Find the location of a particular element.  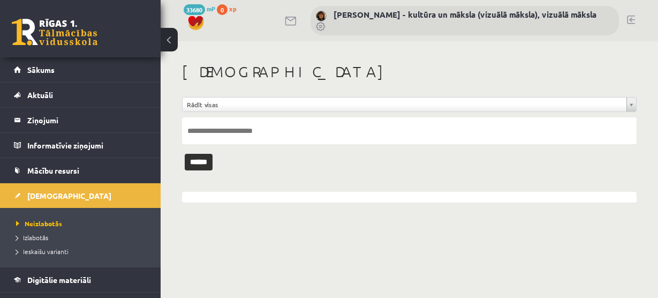

span: 0 is located at coordinates (222, 10).